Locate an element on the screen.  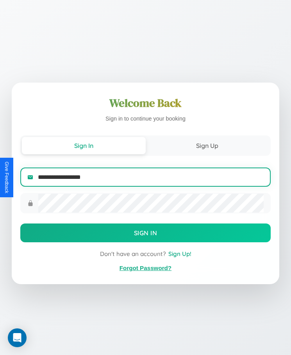
a: Forgot Password? is located at coordinates (145, 267).